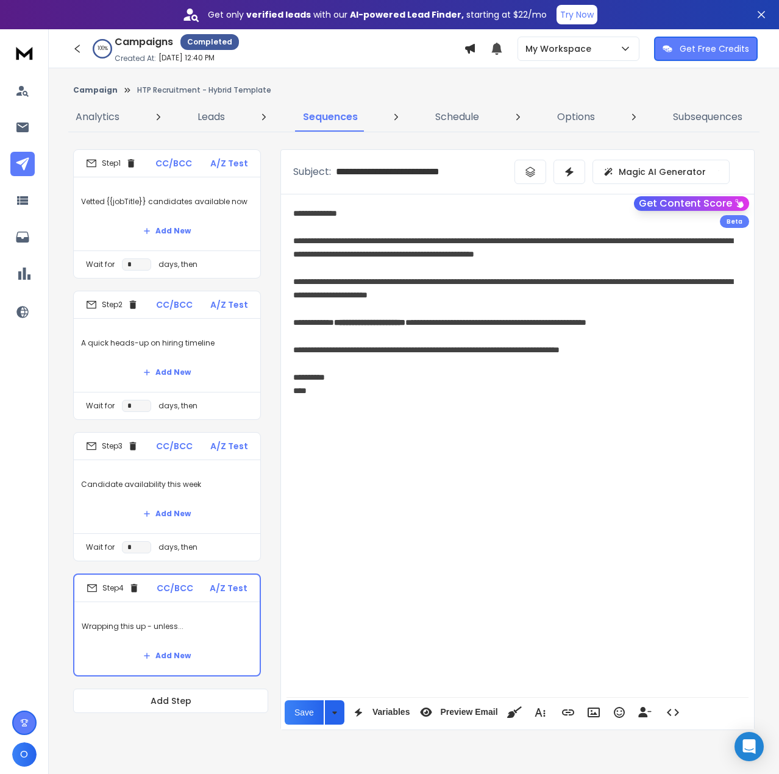 Image resolution: width=779 pixels, height=774 pixels. I want to click on p: Try Now, so click(577, 15).